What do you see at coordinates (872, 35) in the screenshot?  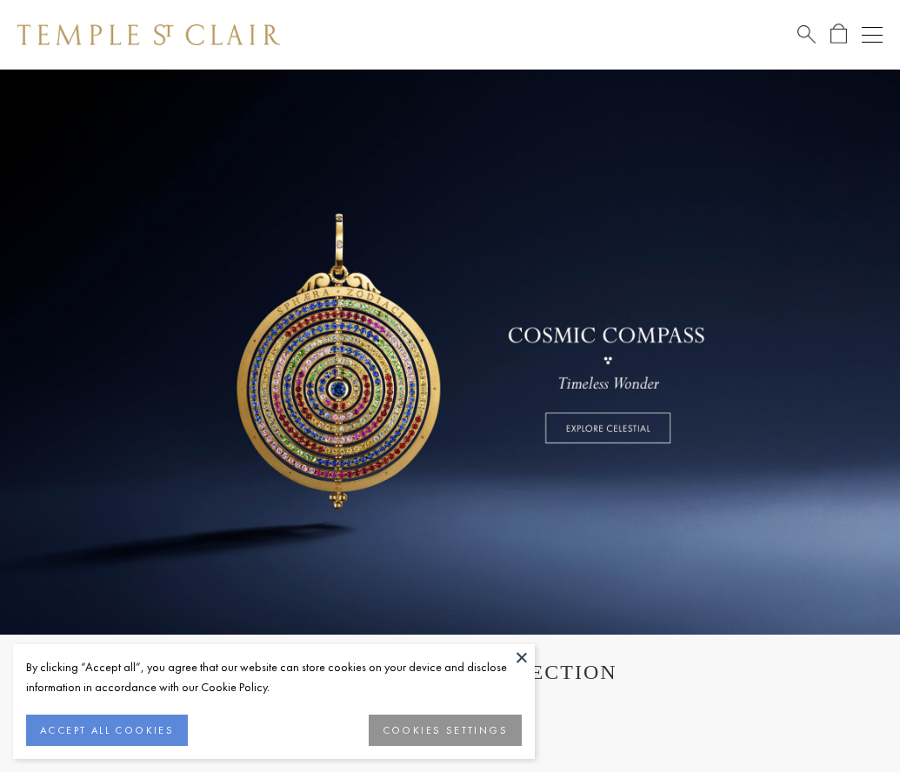 I see `button: Open navigation` at bounding box center [872, 35].